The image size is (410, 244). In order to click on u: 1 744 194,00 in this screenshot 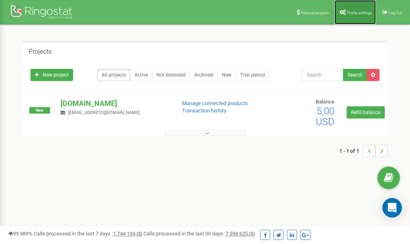, I will do `click(128, 233)`.